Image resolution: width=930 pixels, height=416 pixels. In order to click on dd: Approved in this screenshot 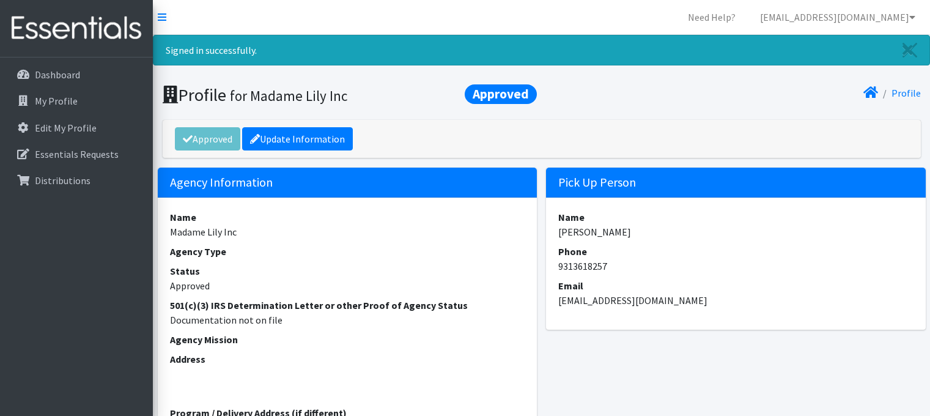, I will do `click(347, 286)`.